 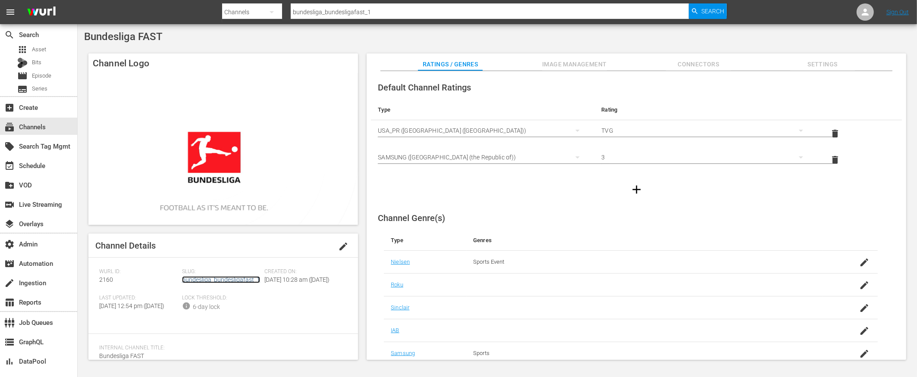 What do you see at coordinates (9, 303) in the screenshot?
I see `span: Reports` at bounding box center [9, 303].